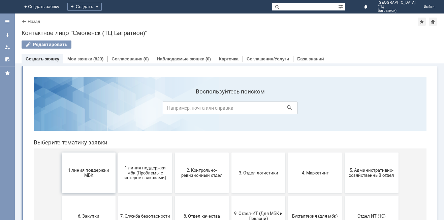  Describe the element at coordinates (60, 101) in the screenshot. I see `span: 1 линия поддержки МБК` at that location.